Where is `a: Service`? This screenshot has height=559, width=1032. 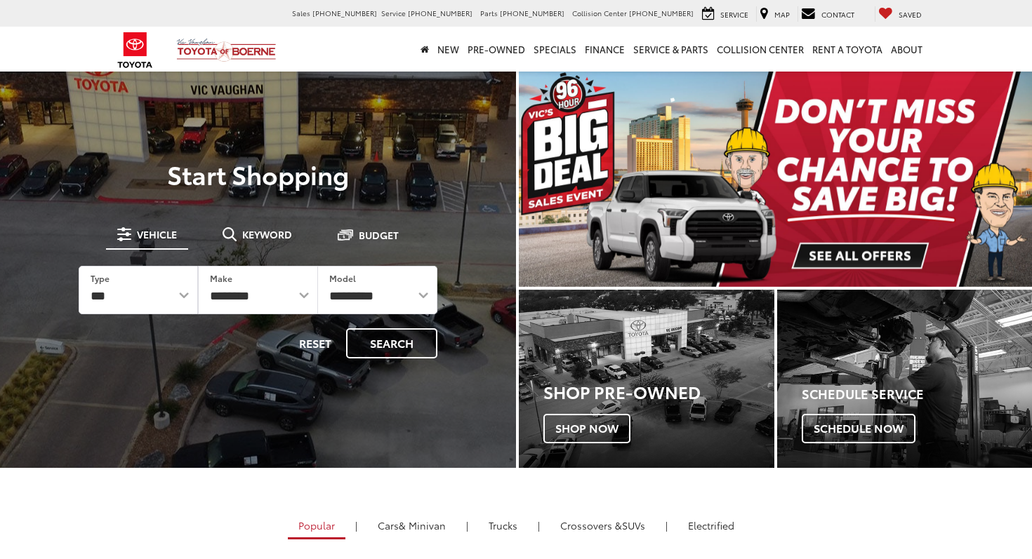 a: Service is located at coordinates (725, 14).